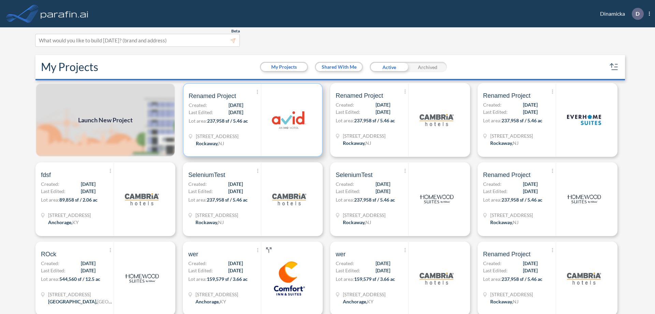  What do you see at coordinates (78, 199) in the screenshot?
I see `span: 89,858 sf / 2.06 ac` at bounding box center [78, 199].